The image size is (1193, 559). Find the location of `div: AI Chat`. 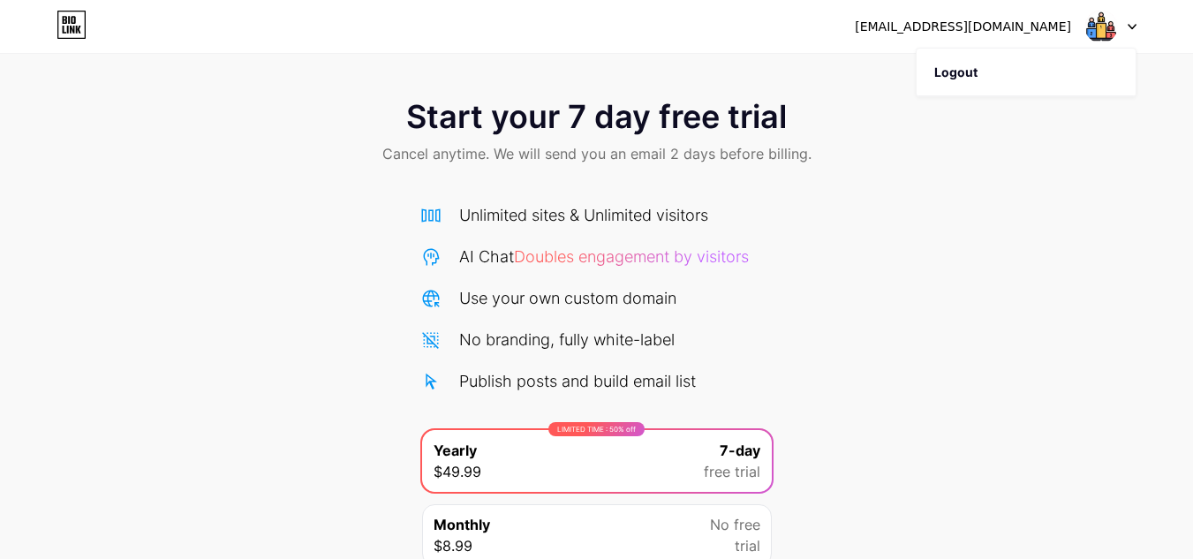

div: AI Chat is located at coordinates (604, 256).